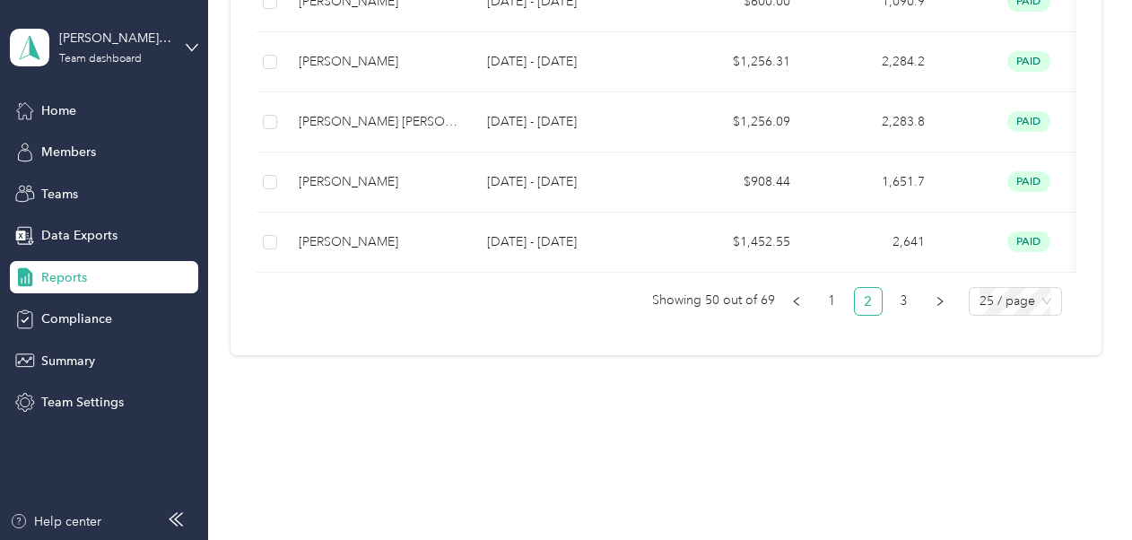 The height and width of the screenshot is (540, 1132). What do you see at coordinates (797, 301) in the screenshot?
I see `li: Previous Page` at bounding box center [797, 301].